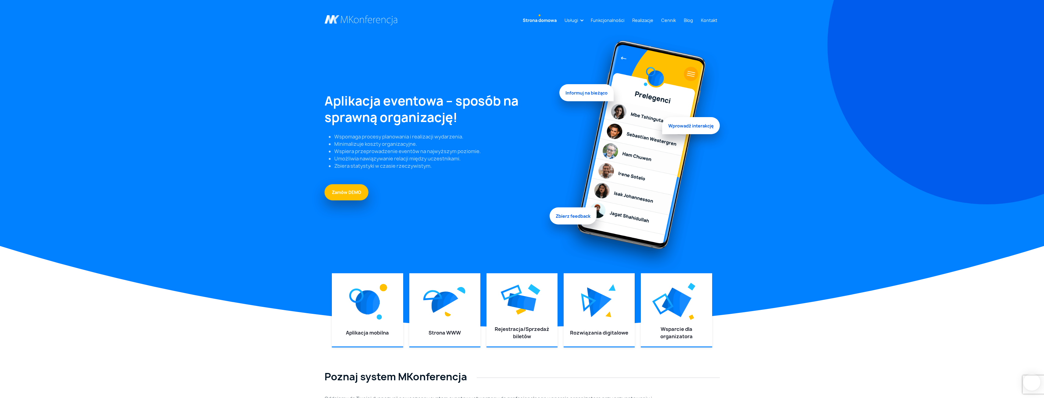 This screenshot has height=398, width=1044. Describe the element at coordinates (573, 217) in the screenshot. I see `span: Zbierz feedback` at that location.